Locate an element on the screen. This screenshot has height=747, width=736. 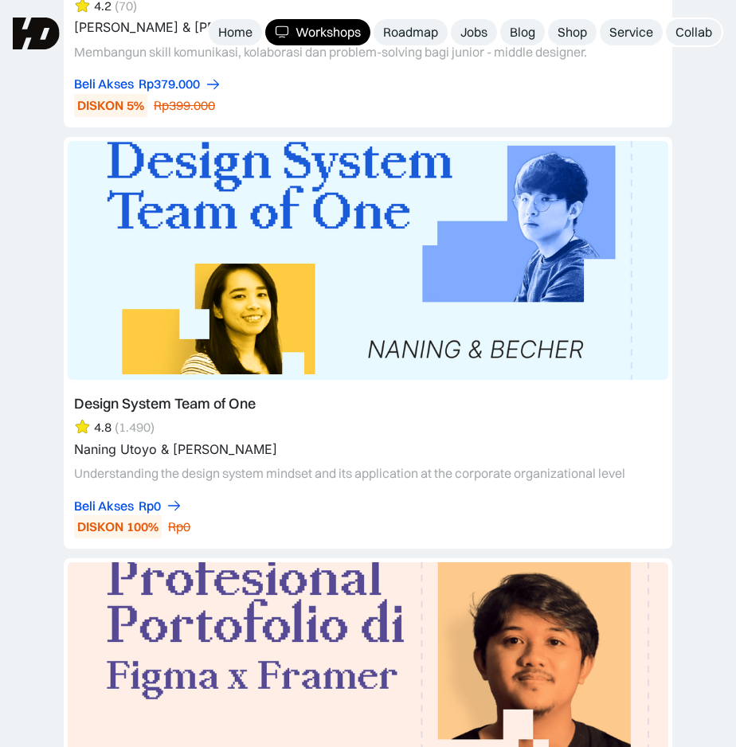
div: Service is located at coordinates (631, 32).